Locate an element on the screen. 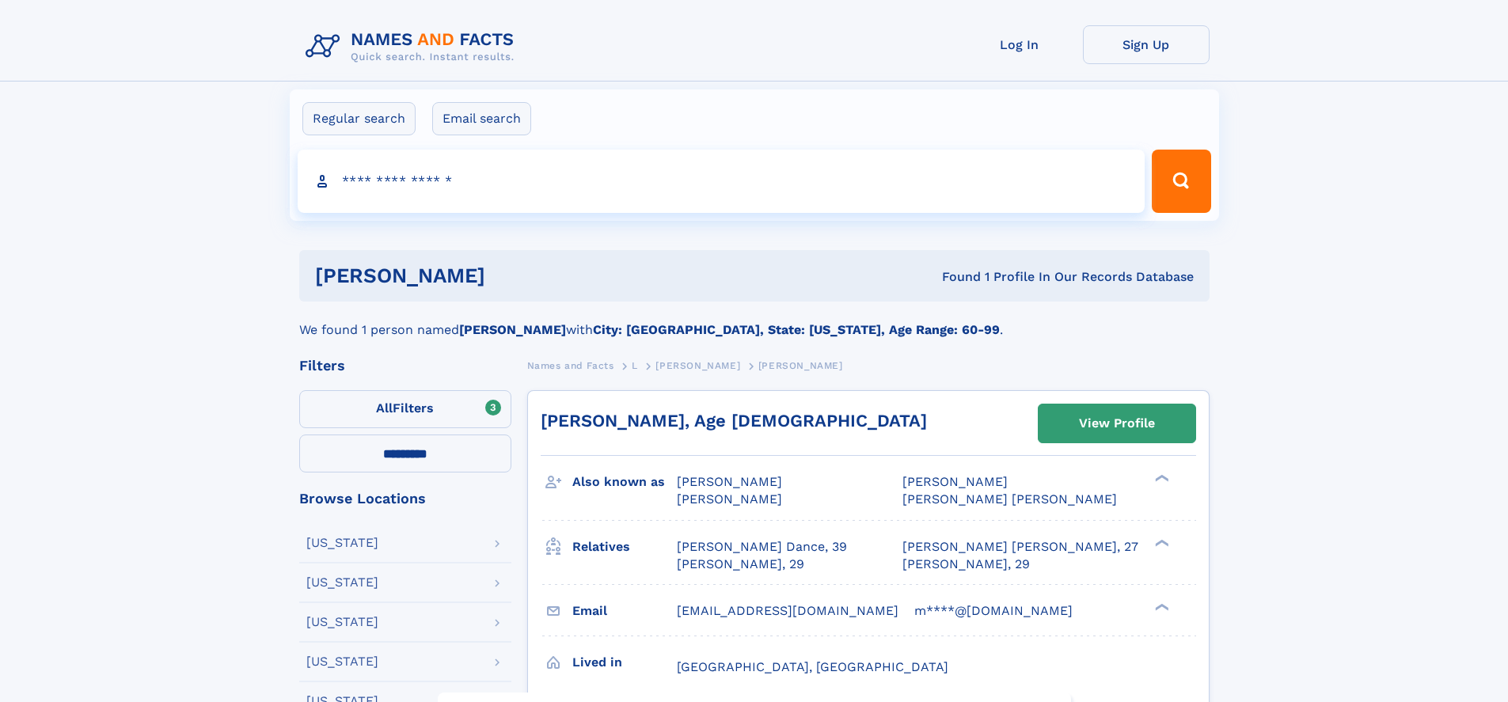 Image resolution: width=1508 pixels, height=702 pixels. h3: Email is located at coordinates (625, 611).